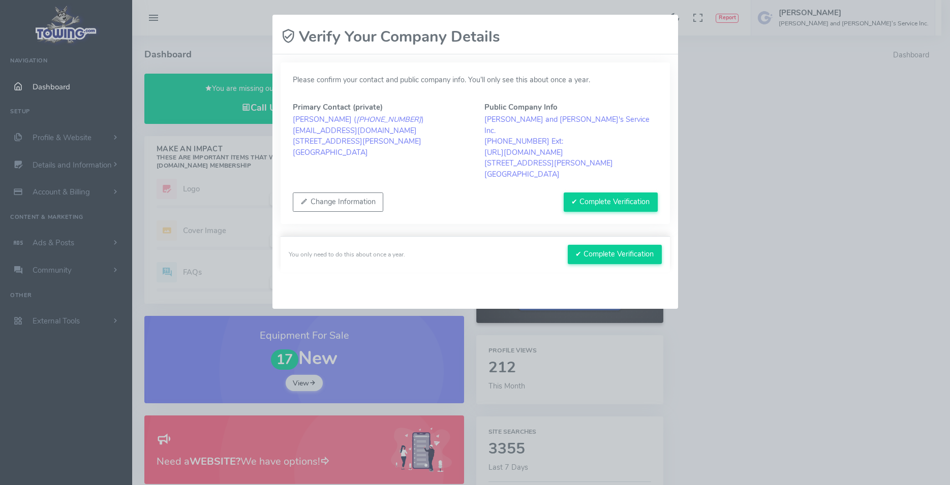 The width and height of the screenshot is (950, 485). Describe the element at coordinates (571, 107) in the screenshot. I see `h5: Public Company Info` at that location.